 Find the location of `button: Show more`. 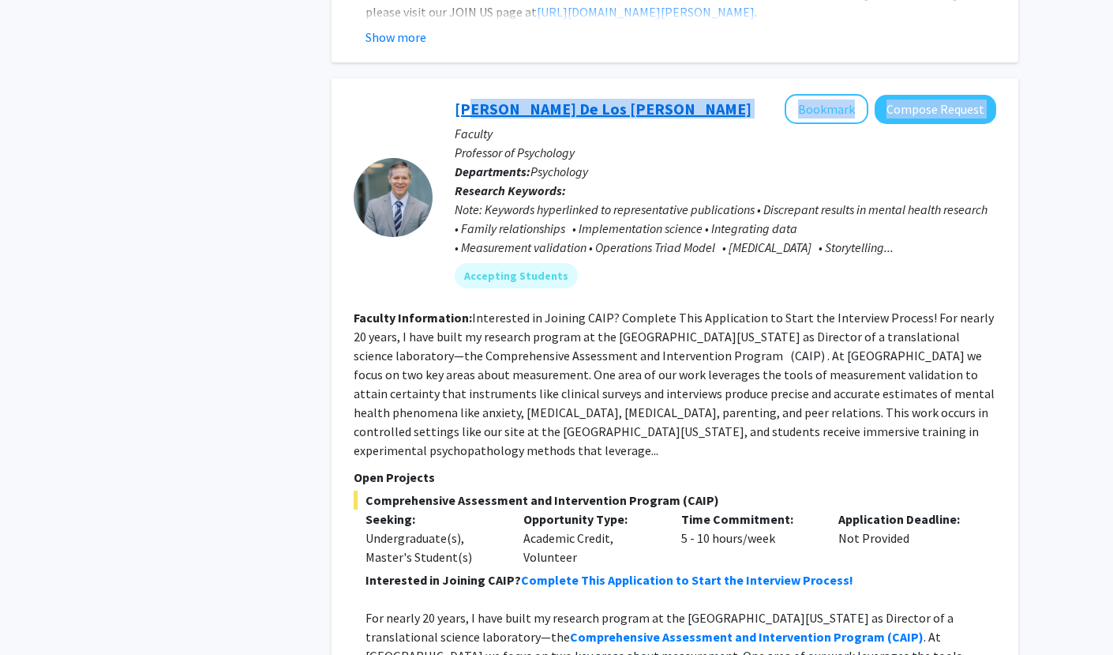

button: Show more is located at coordinates (396, 37).